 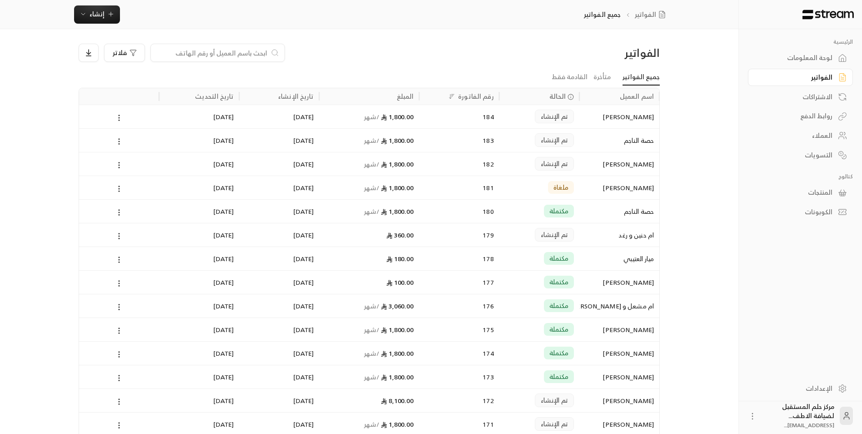 What do you see at coordinates (796, 97) in the screenshot?
I see `div: الاشتراكات` at bounding box center [796, 97].